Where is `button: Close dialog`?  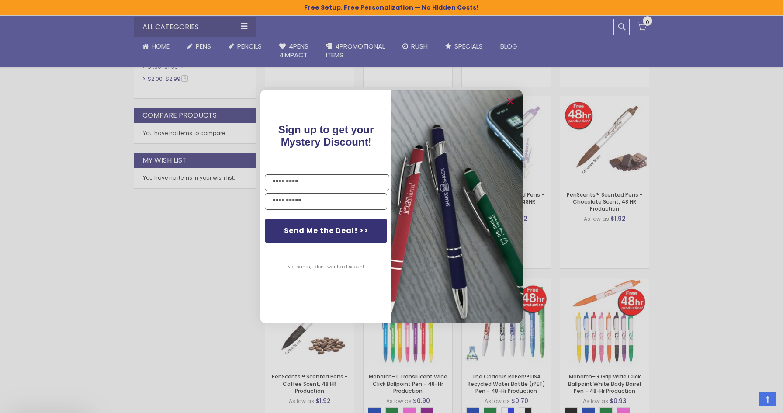 button: Close dialog is located at coordinates (510, 101).